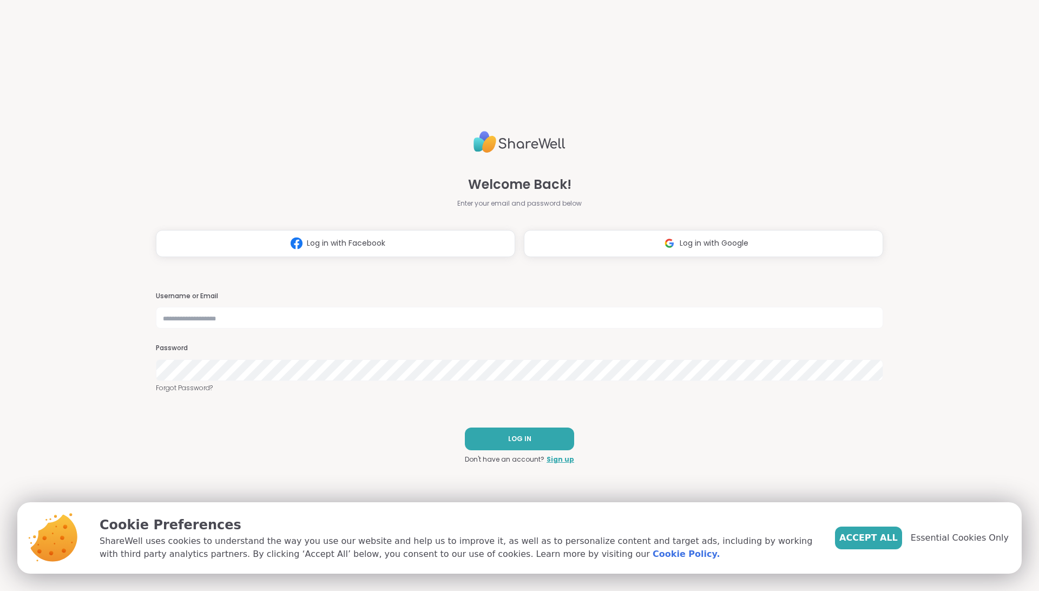 Image resolution: width=1039 pixels, height=591 pixels. Describe the element at coordinates (458, 525) in the screenshot. I see `p: Cookie Preferences` at that location.